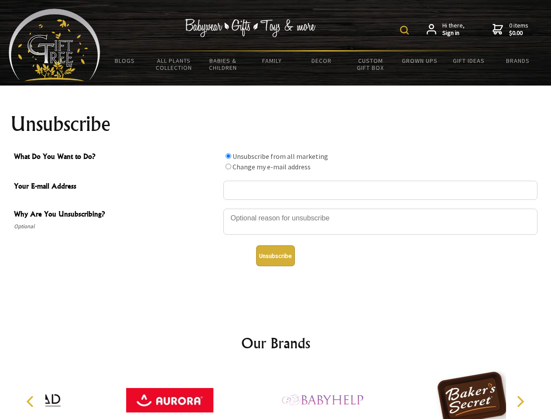 The width and height of the screenshot is (551, 419). Describe the element at coordinates (380, 222) in the screenshot. I see `textarea: Why Are You Unsubscribing?` at that location.